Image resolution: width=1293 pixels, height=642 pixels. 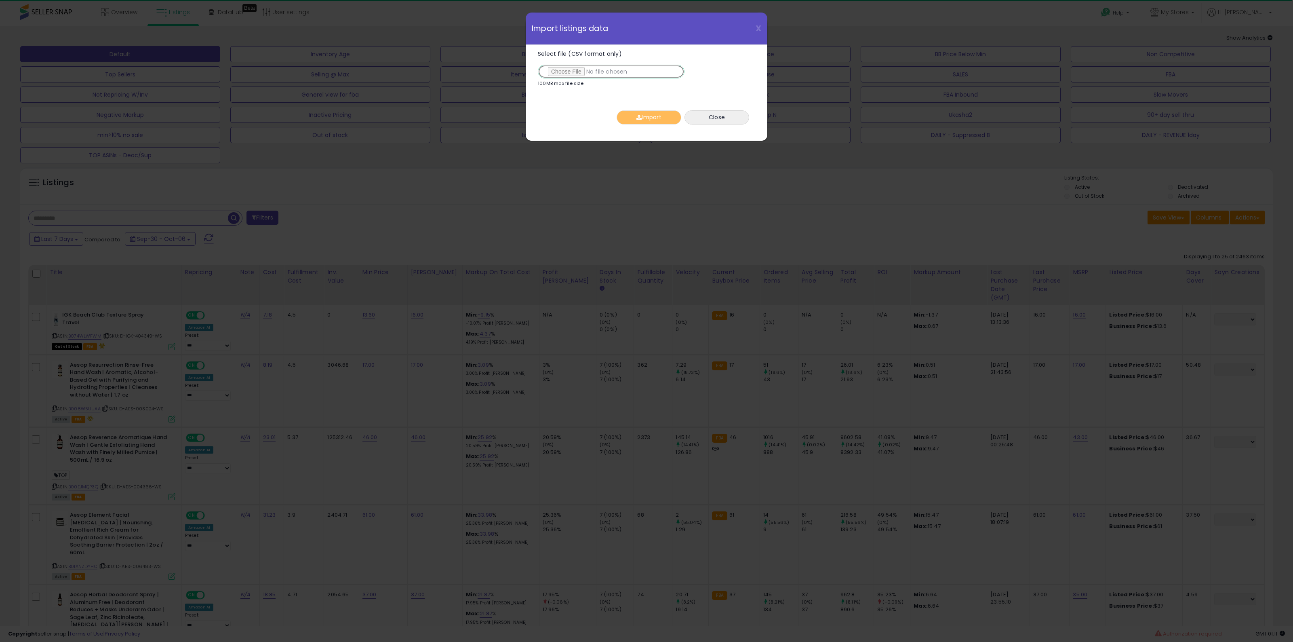 What do you see at coordinates (560, 83) in the screenshot?
I see `p: 100MB max file size` at bounding box center [560, 83].